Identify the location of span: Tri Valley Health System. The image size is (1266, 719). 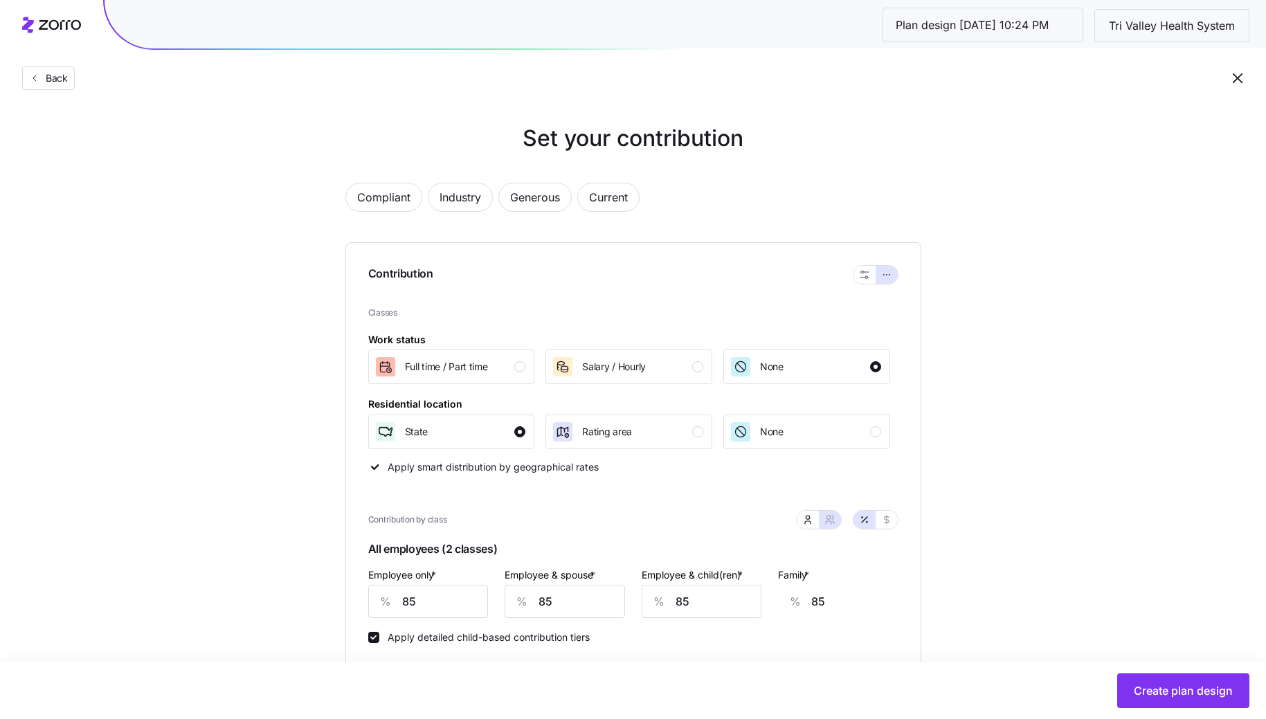
(1172, 26).